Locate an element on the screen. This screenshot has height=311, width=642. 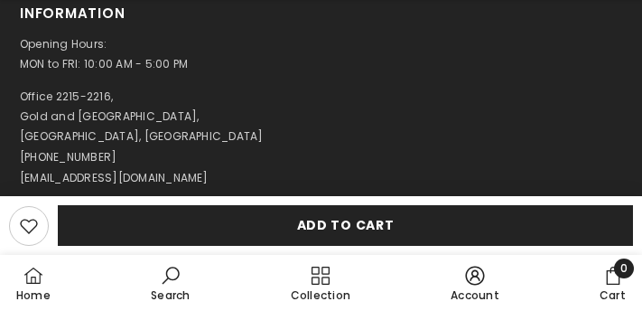
h2: Information is located at coordinates (321, 14).